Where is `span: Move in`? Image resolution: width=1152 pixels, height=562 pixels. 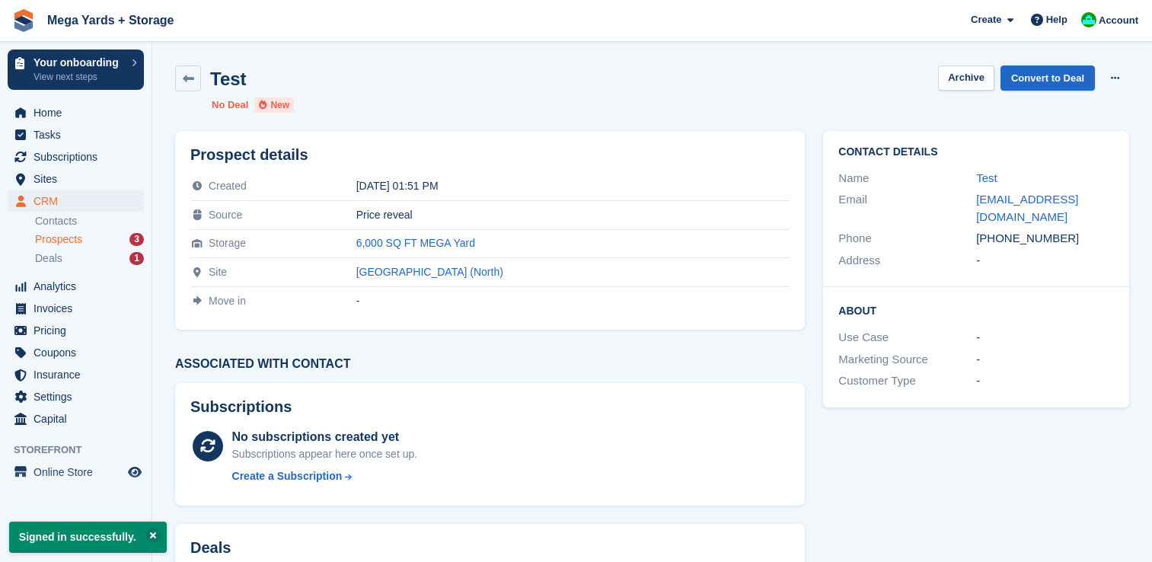
span: Move in is located at coordinates (227, 301).